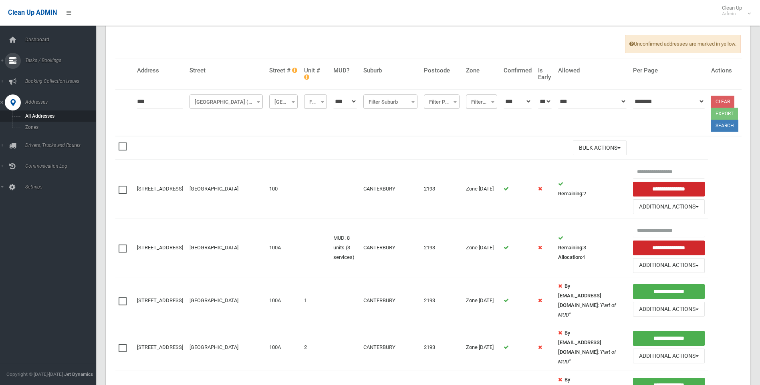 The height and width of the screenshot is (385, 760). I want to click on td: 3 4, so click(592, 248).